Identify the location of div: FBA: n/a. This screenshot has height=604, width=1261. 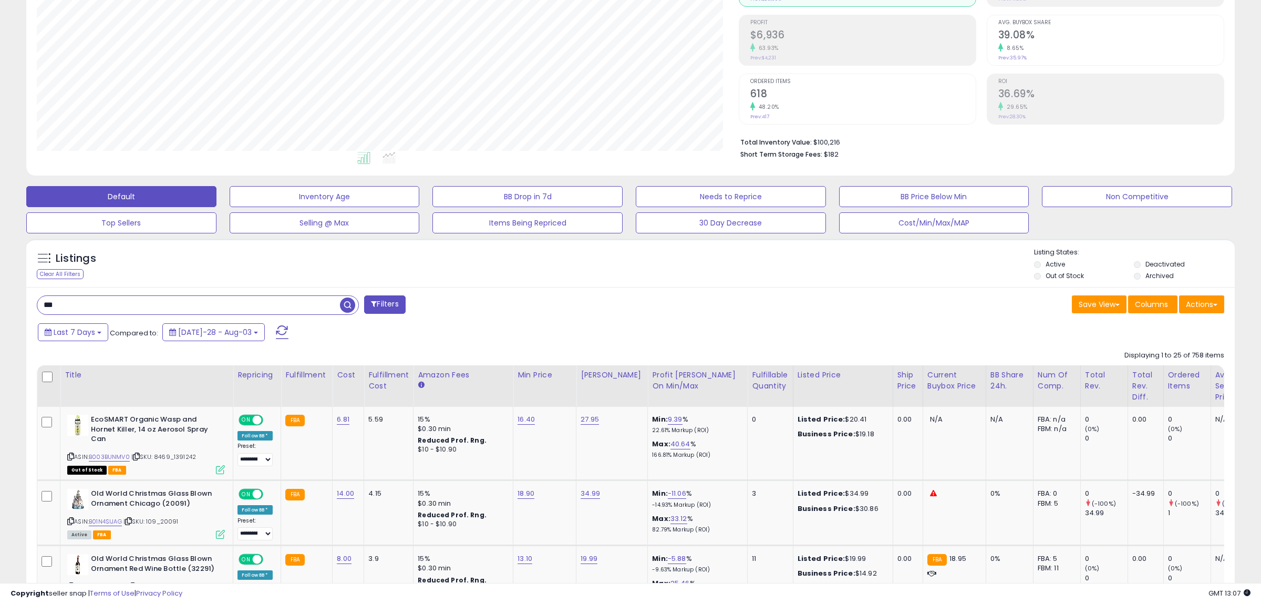
(1055, 419).